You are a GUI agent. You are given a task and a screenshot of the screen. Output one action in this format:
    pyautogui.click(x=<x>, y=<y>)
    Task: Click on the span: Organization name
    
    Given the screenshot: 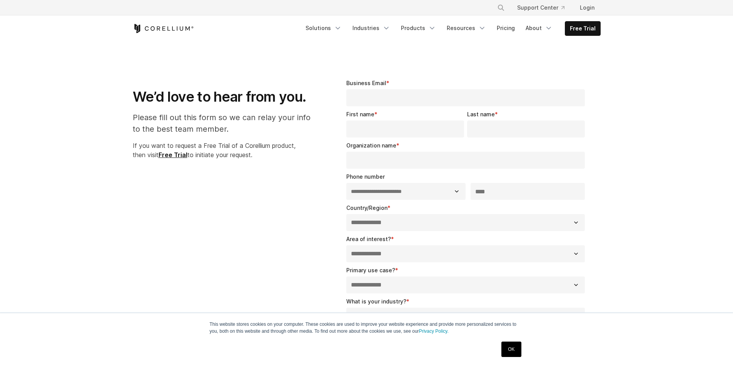 What is the action you would take?
    pyautogui.click(x=371, y=145)
    